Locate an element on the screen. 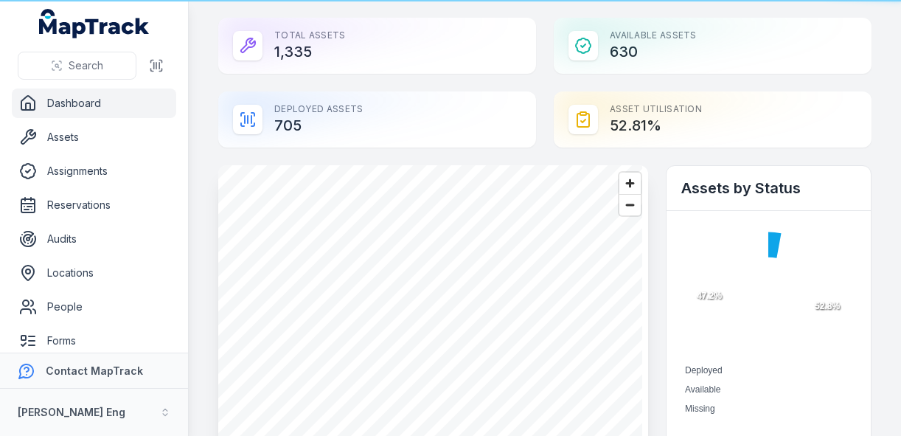  button: Zoom out is located at coordinates (630, 204).